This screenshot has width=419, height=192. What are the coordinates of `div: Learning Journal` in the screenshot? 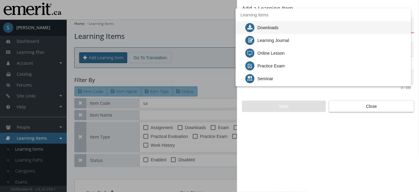 It's located at (273, 40).